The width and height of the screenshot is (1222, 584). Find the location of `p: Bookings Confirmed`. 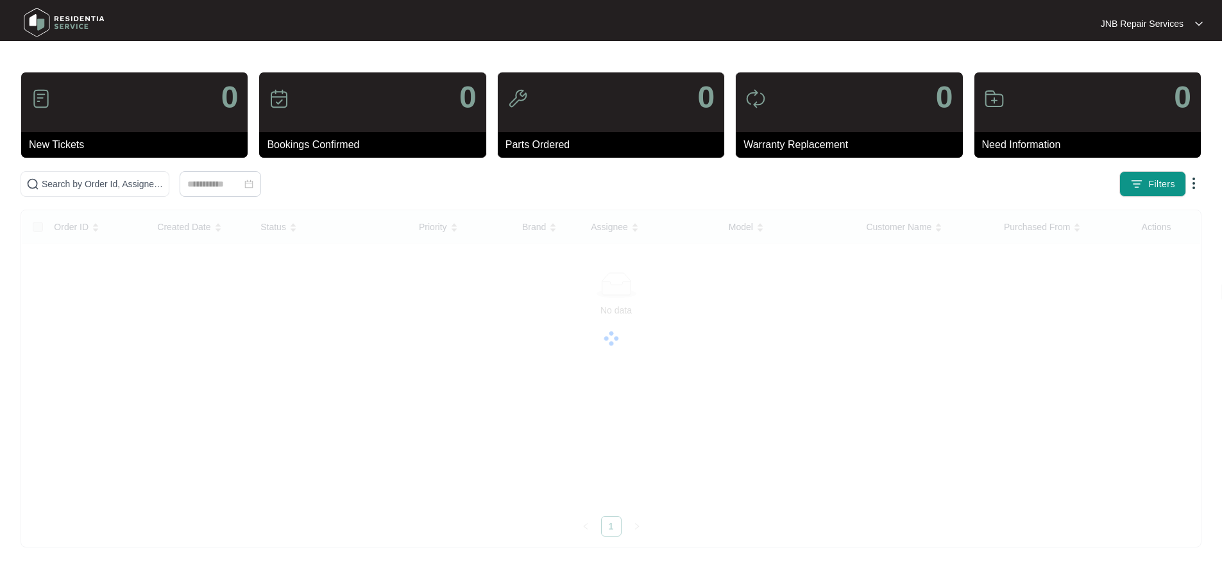

p: Bookings Confirmed is located at coordinates (376, 145).